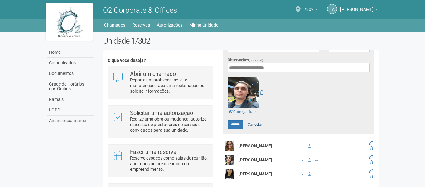 This screenshot has height=187, width=425. What do you see at coordinates (243, 112) in the screenshot?
I see `a: Carregar foto` at bounding box center [243, 112].